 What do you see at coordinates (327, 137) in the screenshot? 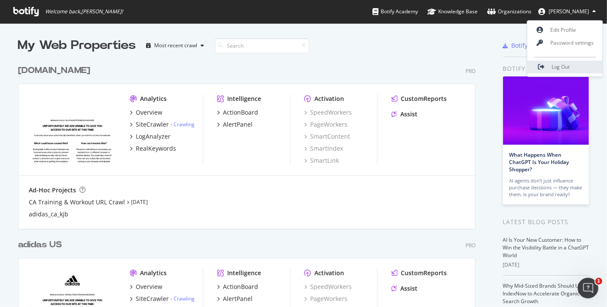
I see `div: SmartContent` at bounding box center [327, 137].